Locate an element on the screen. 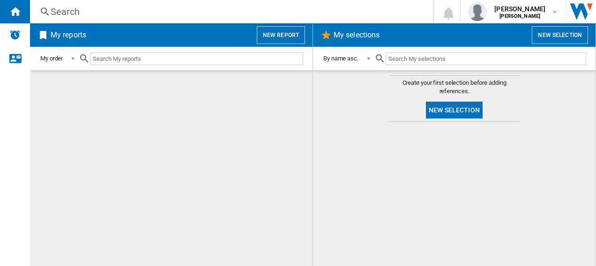 This screenshot has width=596, height=266. img: profile.jpg is located at coordinates (477, 12).